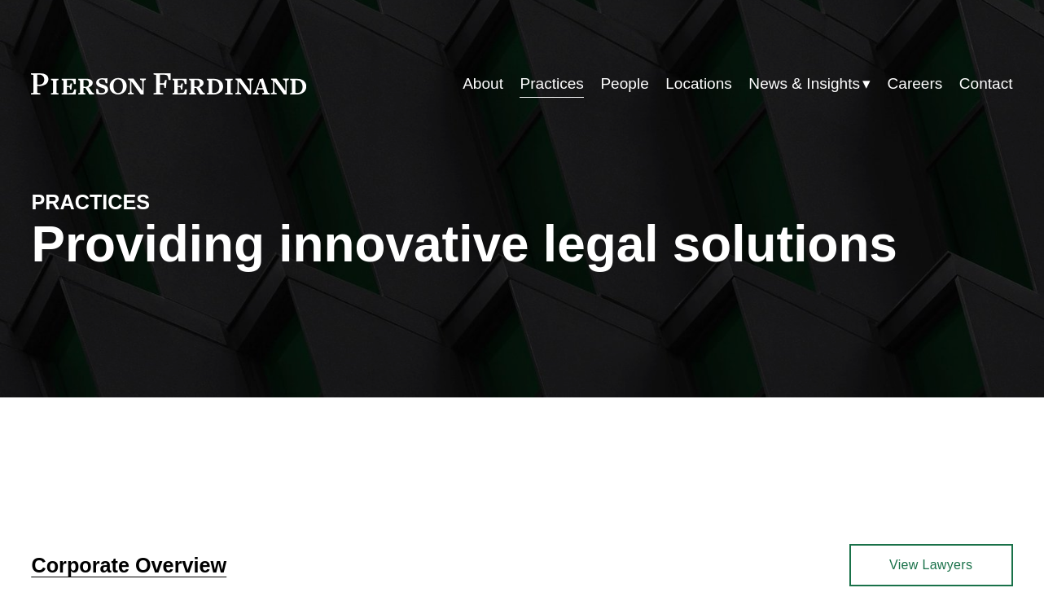  I want to click on a: About, so click(483, 84).